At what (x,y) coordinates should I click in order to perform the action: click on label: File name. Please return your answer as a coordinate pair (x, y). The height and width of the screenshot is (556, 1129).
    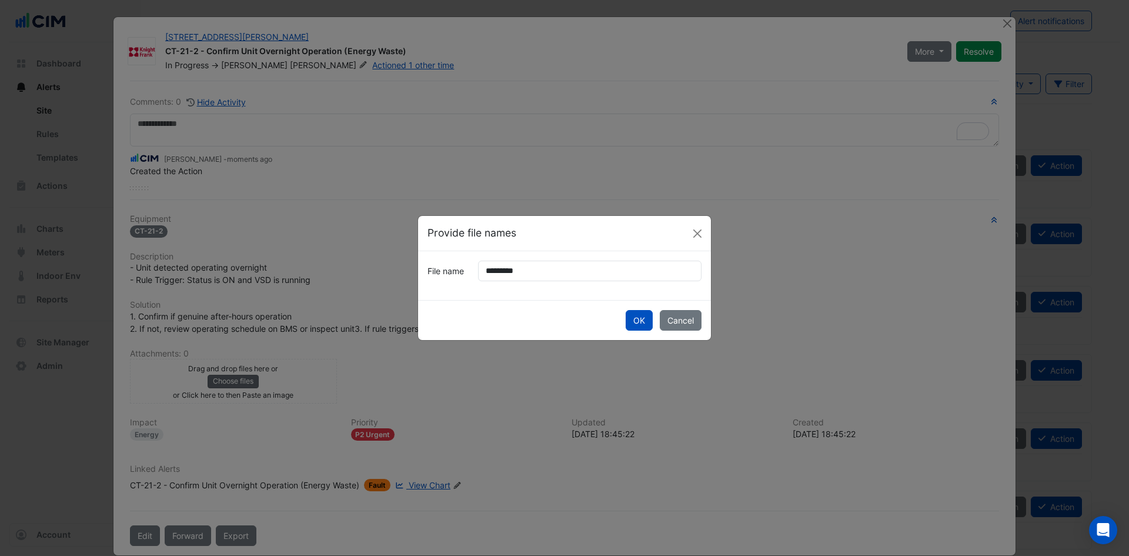
    Looking at the image, I should click on (446, 271).